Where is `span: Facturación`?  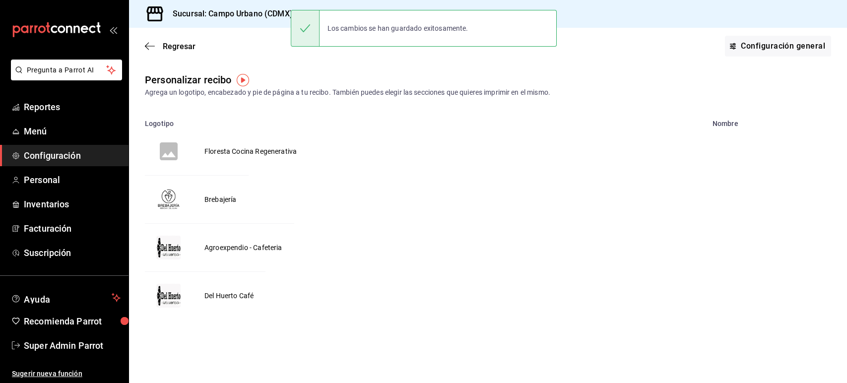 span: Facturación is located at coordinates (72, 228).